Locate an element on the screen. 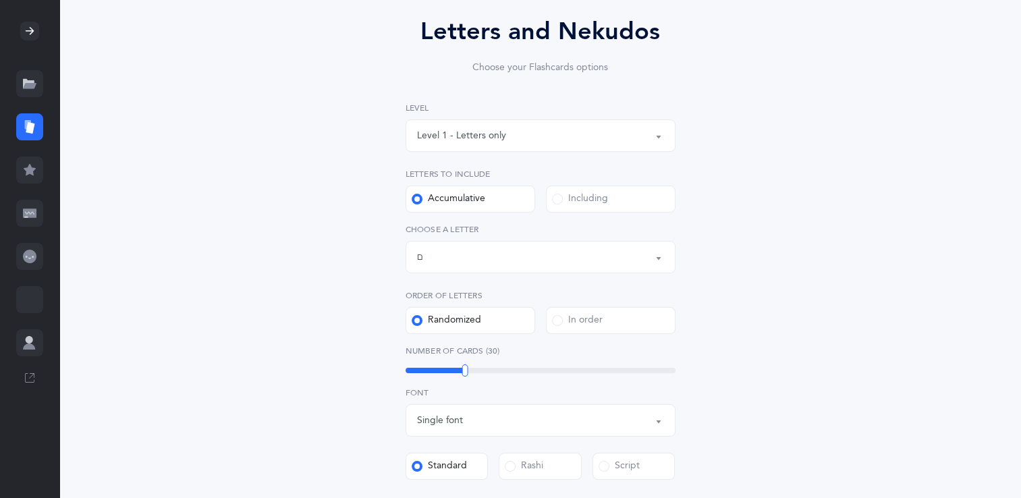  div: ם is located at coordinates (420, 257).